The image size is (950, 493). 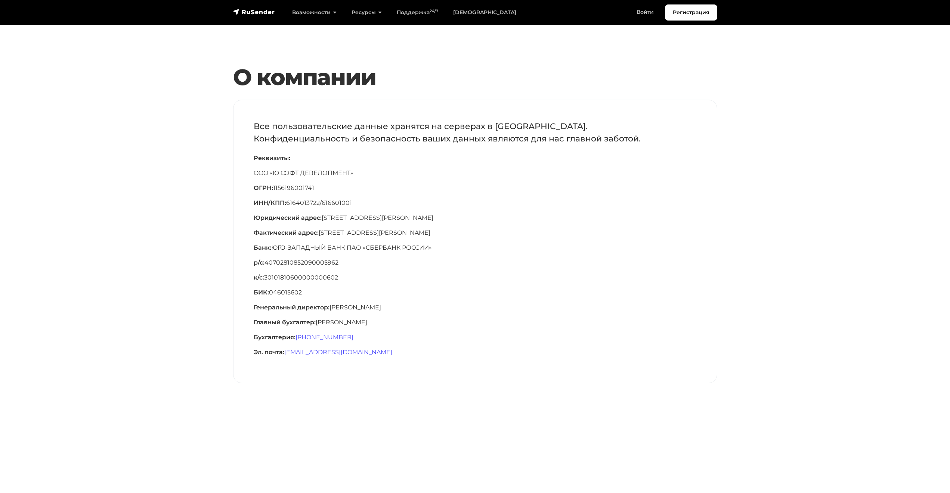 What do you see at coordinates (288, 218) in the screenshot?
I see `span: Юридический адрес:` at bounding box center [288, 218].